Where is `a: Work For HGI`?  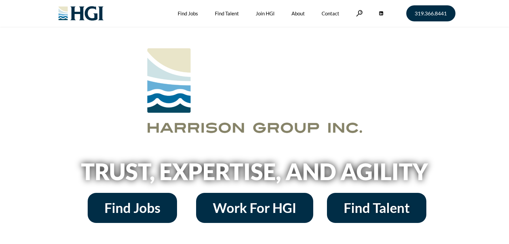
a: Work For HGI is located at coordinates (255, 208).